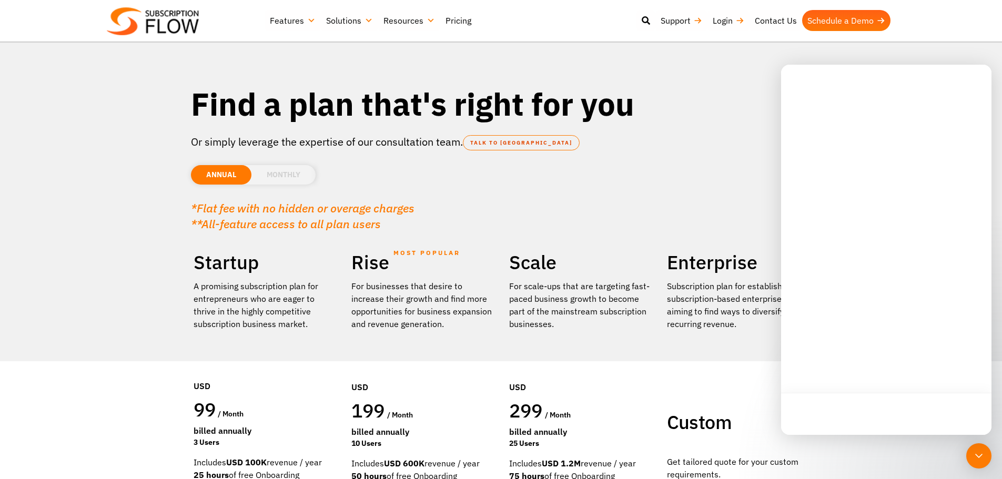  I want to click on a: Features, so click(292, 21).